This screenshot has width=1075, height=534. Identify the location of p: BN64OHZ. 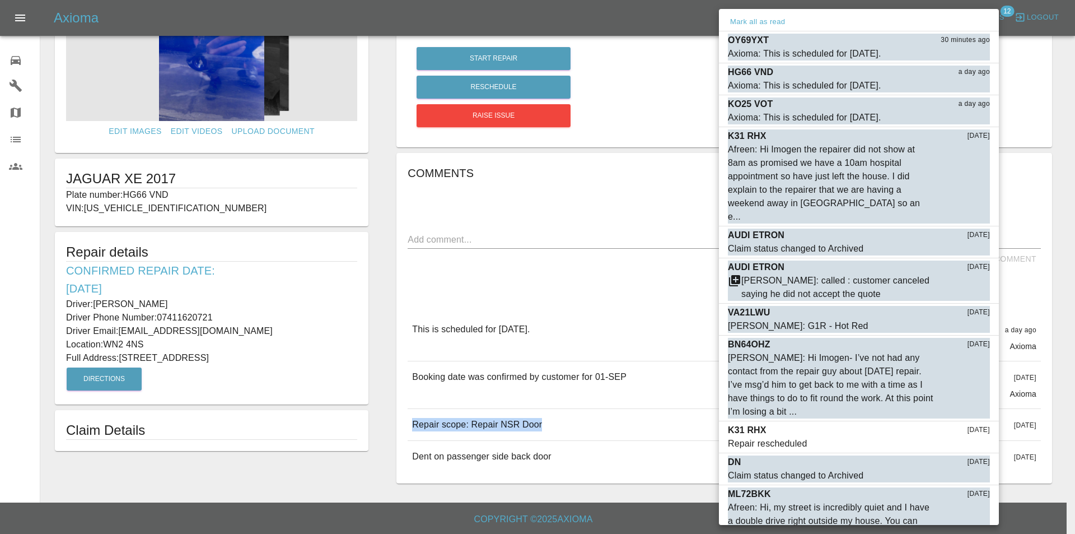
(749, 344).